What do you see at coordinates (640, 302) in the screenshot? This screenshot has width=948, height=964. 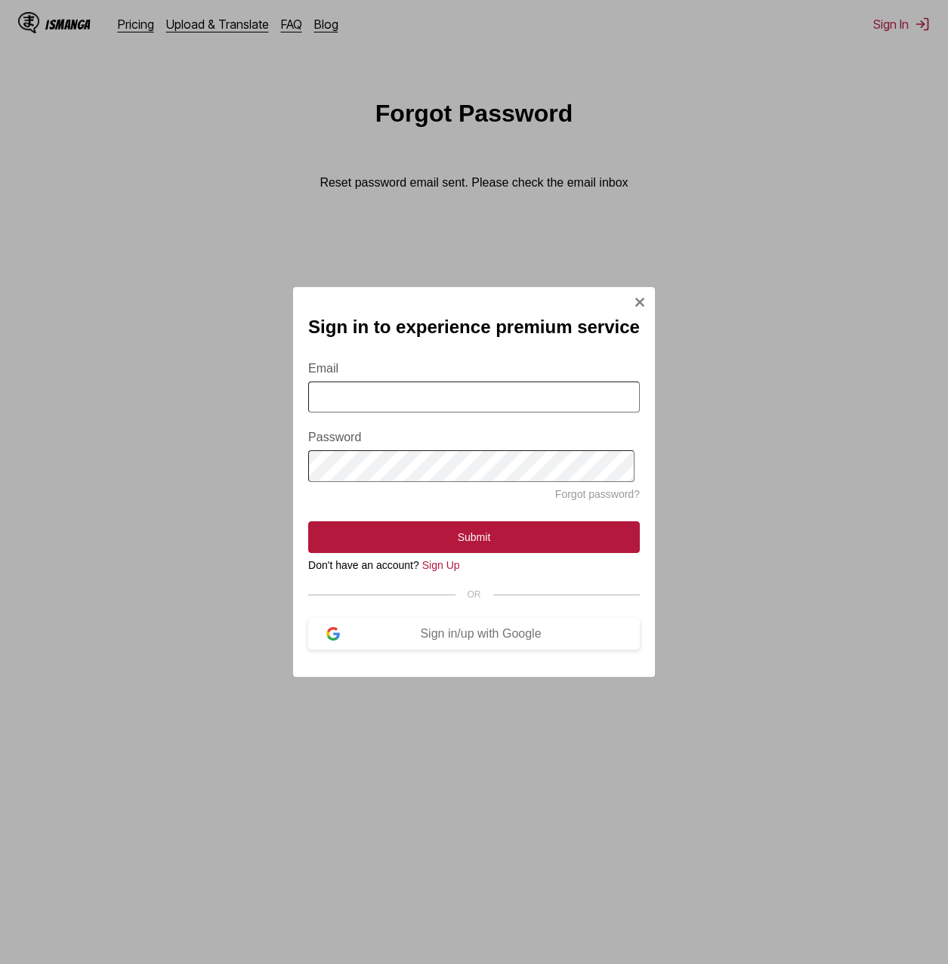 I see `img: Close` at bounding box center [640, 302].